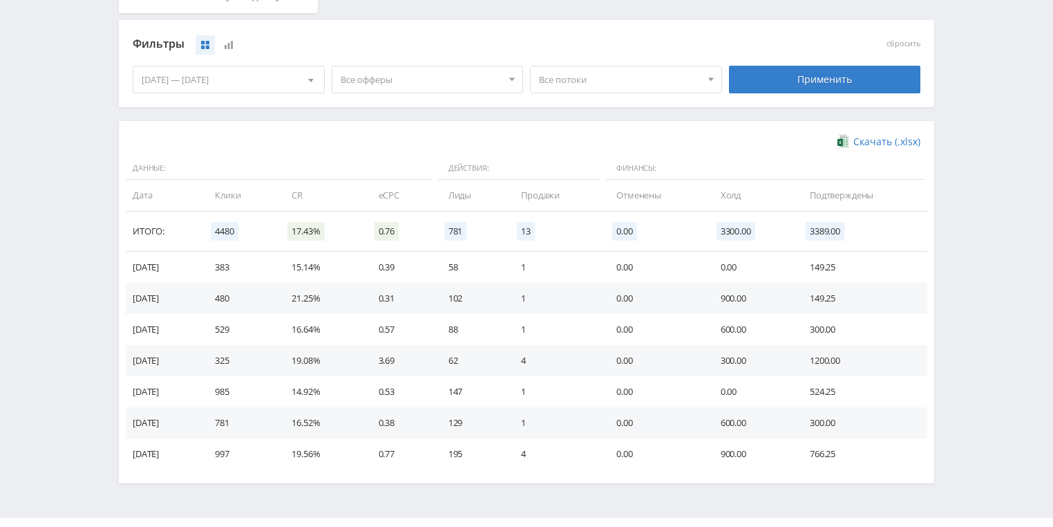 The width and height of the screenshot is (1053, 527). What do you see at coordinates (736, 231) in the screenshot?
I see `span: 3300.00` at bounding box center [736, 231].